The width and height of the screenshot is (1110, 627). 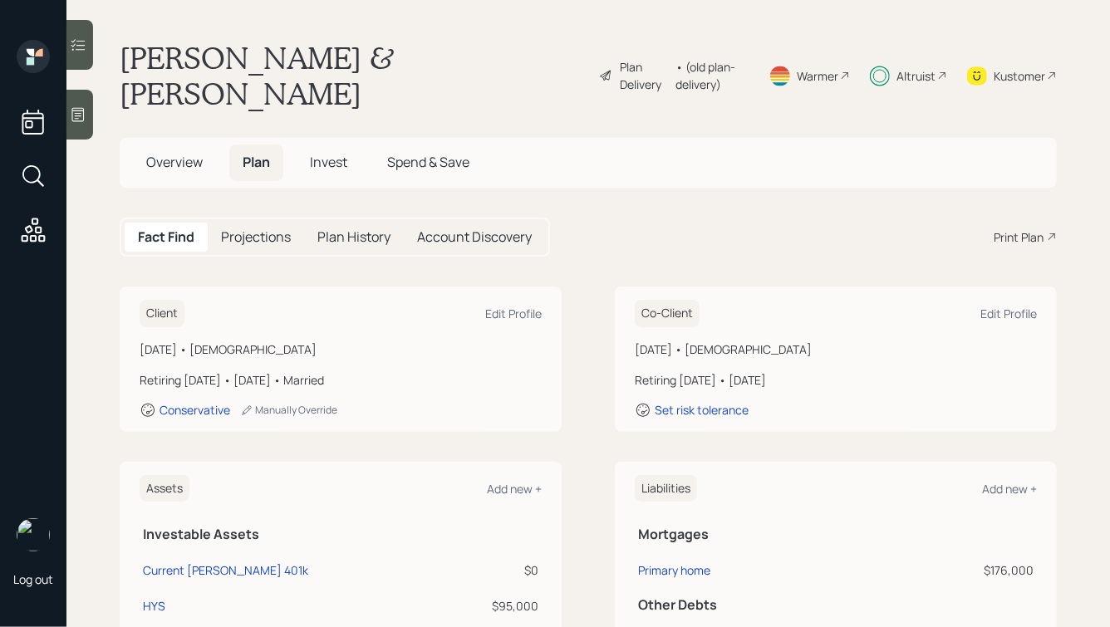 I want to click on h6: Assets, so click(x=165, y=489).